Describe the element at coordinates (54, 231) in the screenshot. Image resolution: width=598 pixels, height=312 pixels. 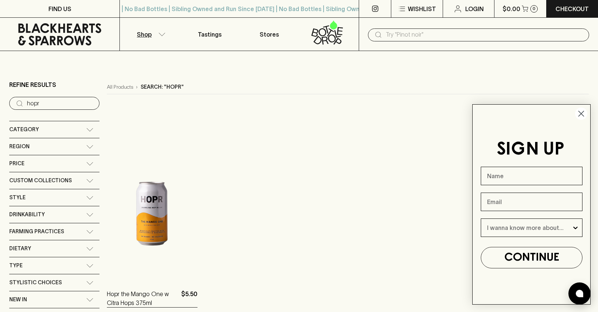
I see `div: Farming Practices` at that location.